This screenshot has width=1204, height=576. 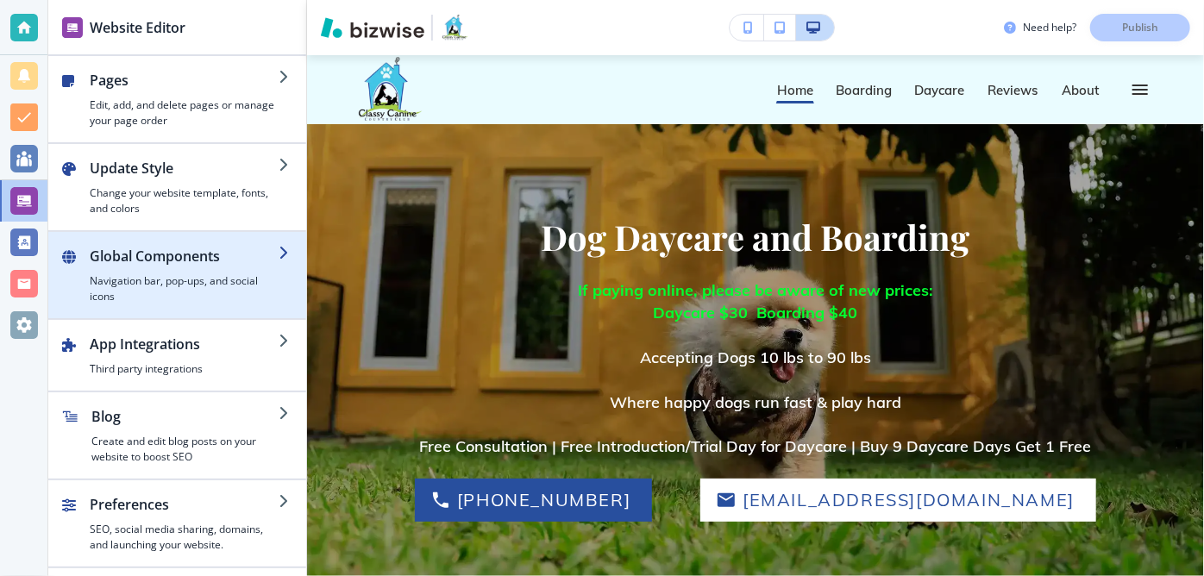 I want to click on h2: Global Components, so click(x=184, y=256).